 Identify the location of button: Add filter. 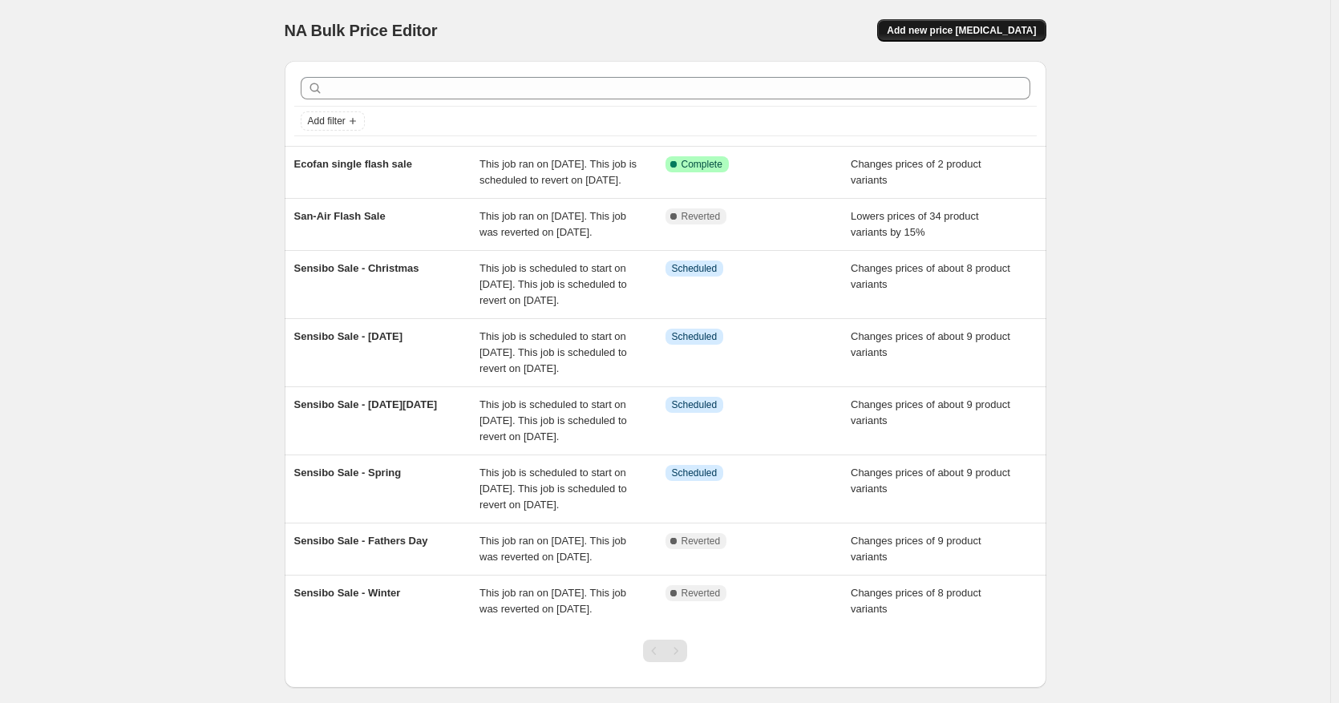
(333, 121).